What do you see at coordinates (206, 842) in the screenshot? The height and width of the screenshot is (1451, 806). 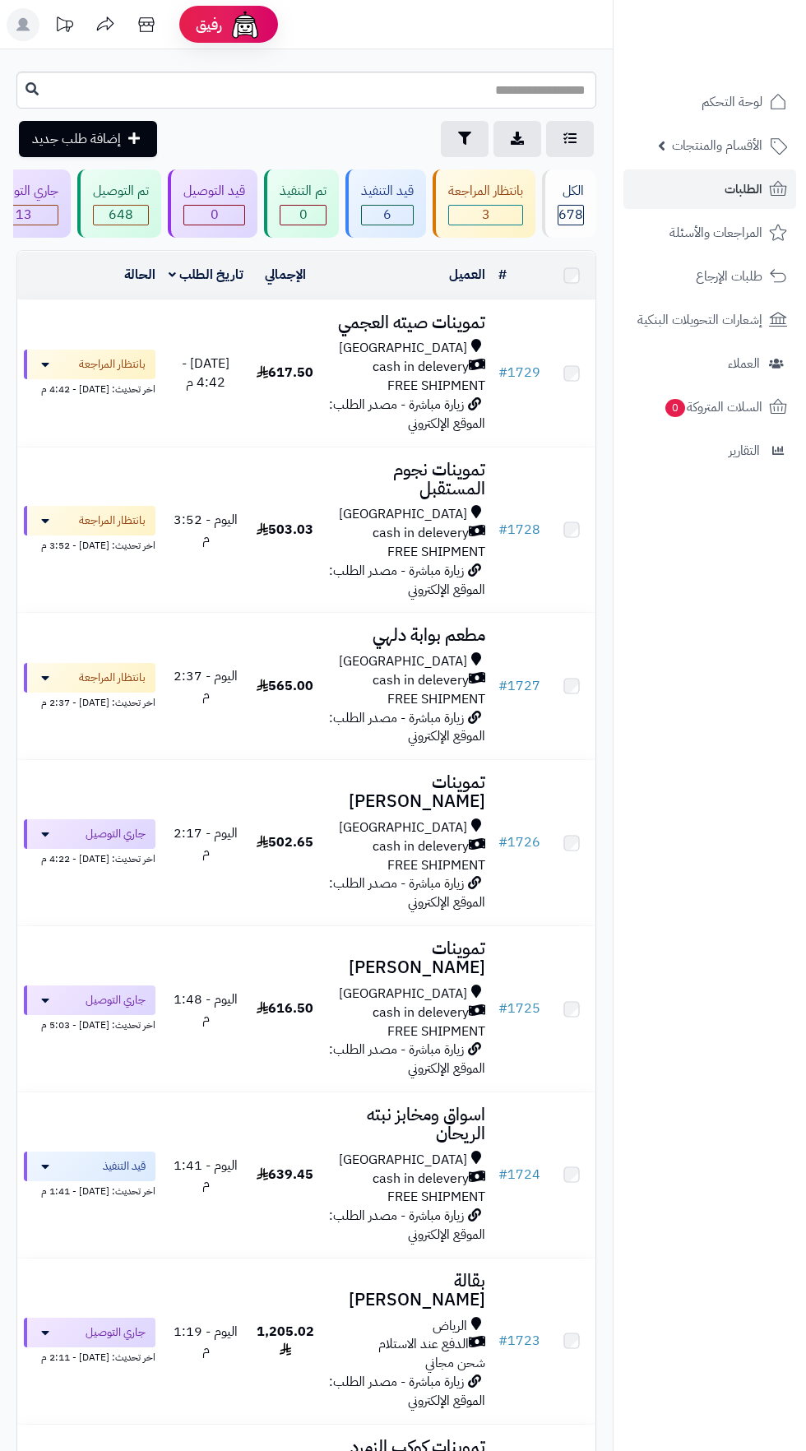 I see `span: اليوم - 2:17 م` at bounding box center [206, 842].